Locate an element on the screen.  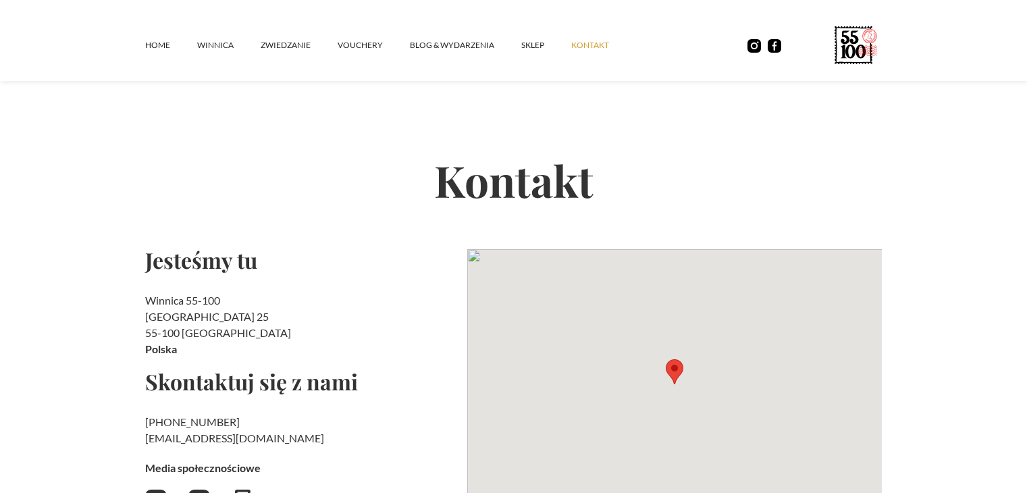
a: Blog & Wydarzenia is located at coordinates (465, 45).